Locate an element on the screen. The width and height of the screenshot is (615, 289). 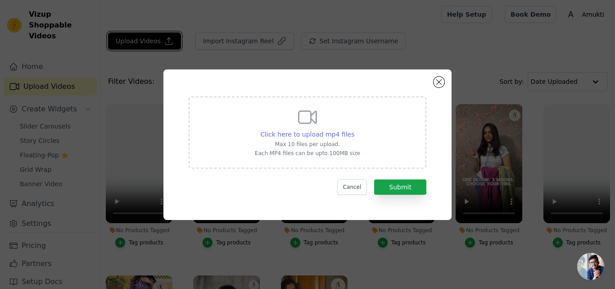
a: Open chat is located at coordinates (591, 266).